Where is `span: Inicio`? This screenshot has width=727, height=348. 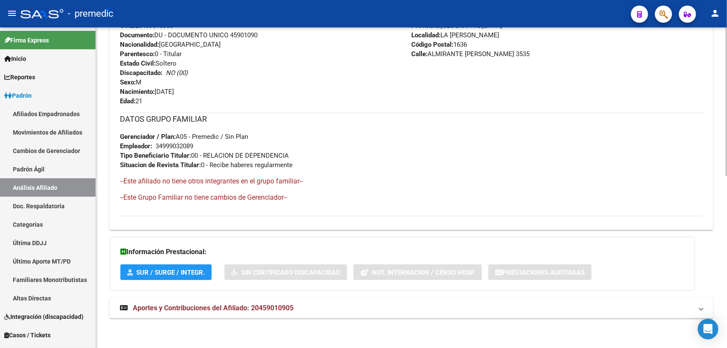
span: Inicio is located at coordinates (15, 59).